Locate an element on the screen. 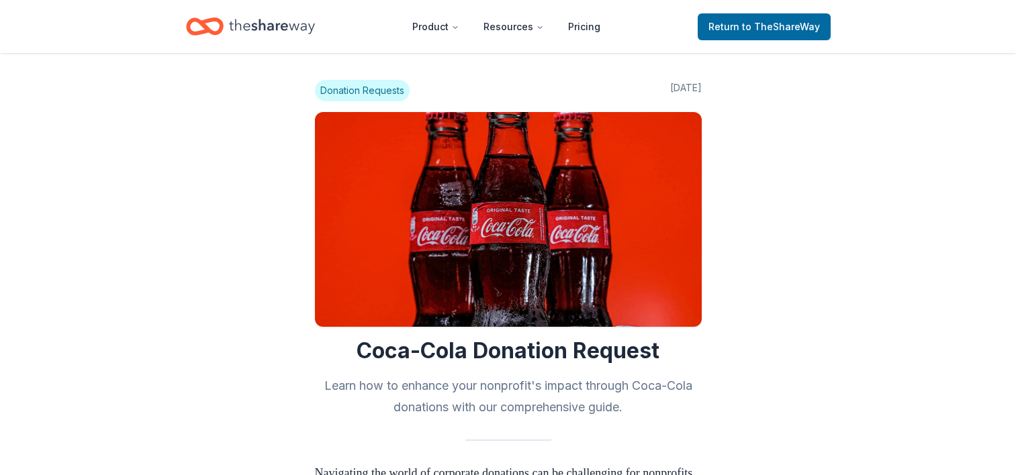 This screenshot has height=475, width=1016. img: Image for Coca-Cola Donation Request is located at coordinates (508, 219).